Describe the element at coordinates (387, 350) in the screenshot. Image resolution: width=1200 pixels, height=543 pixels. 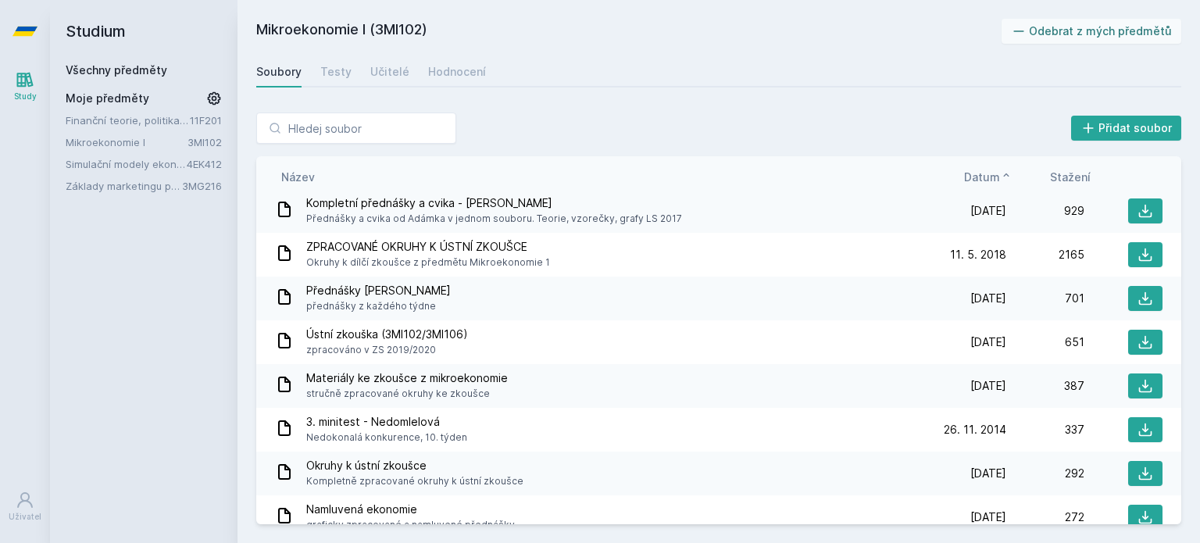
I see `span: zpracováno v ZS 2019/2020` at that location.